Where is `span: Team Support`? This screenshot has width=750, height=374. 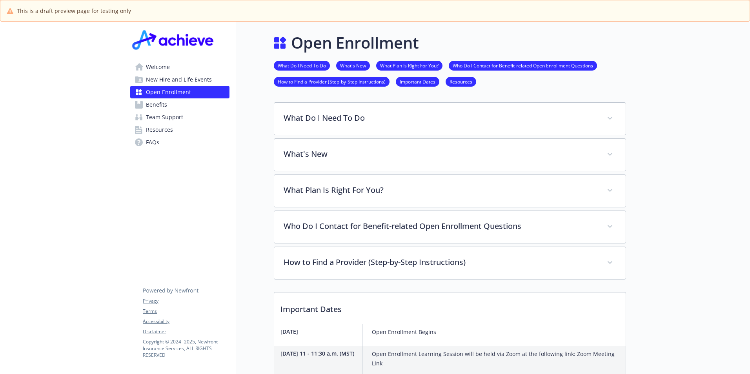
span: Team Support is located at coordinates (164, 117).